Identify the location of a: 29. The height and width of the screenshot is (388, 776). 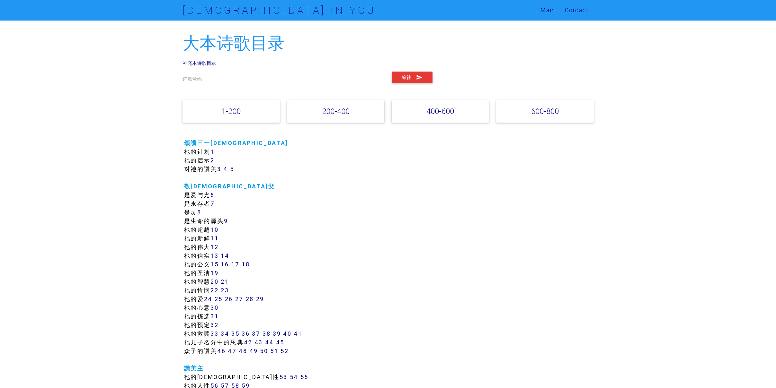
(260, 299).